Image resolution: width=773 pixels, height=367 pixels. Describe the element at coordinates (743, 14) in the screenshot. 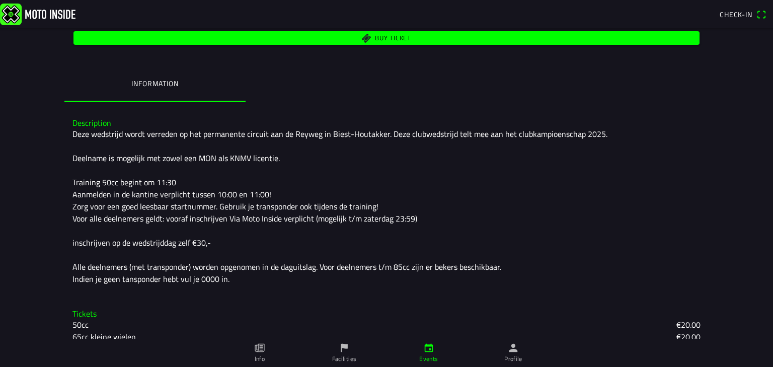

I see `a: Check-inqr scanner` at that location.